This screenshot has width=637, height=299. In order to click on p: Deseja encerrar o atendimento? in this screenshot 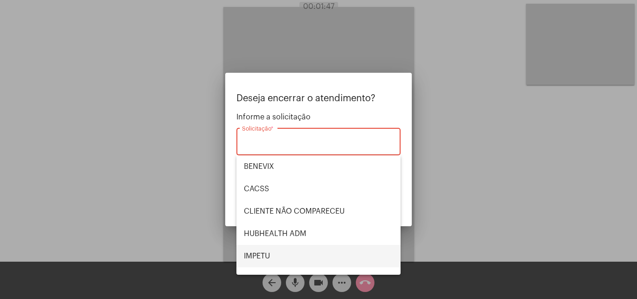, I will do `click(319, 98)`.